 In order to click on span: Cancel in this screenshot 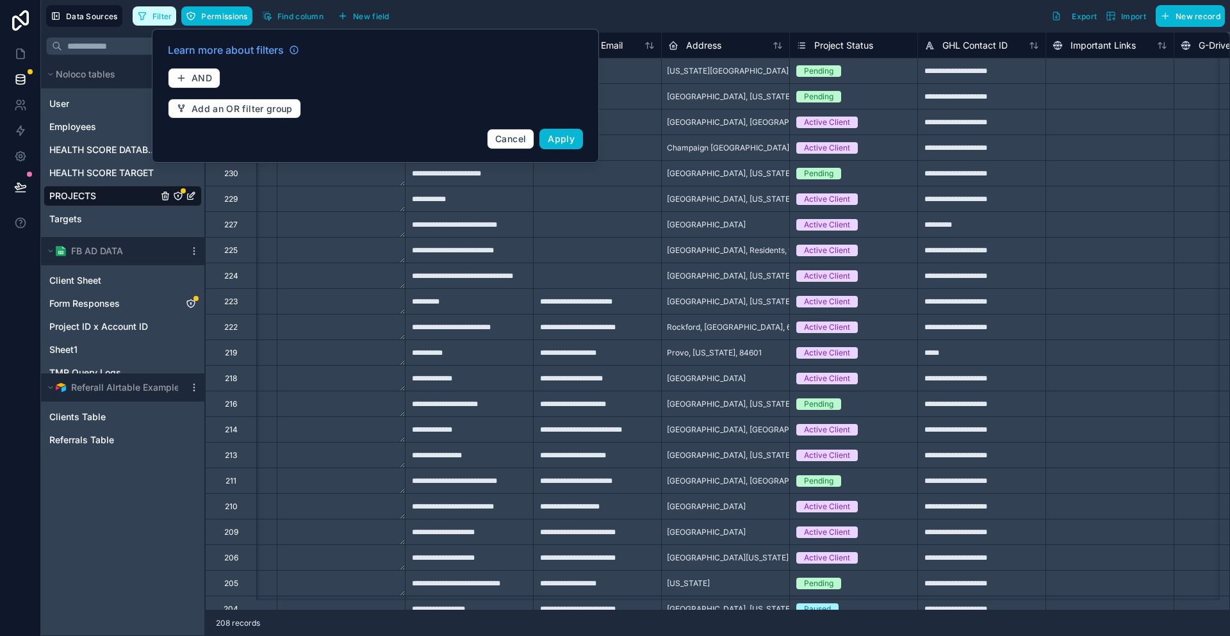, I will do `click(510, 138)`.